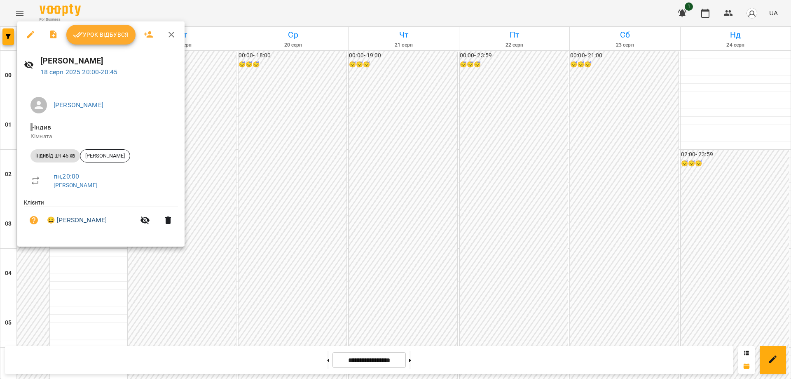 The width and height of the screenshot is (791, 379). What do you see at coordinates (66, 176) in the screenshot?
I see `a: пн , 20:00` at bounding box center [66, 176].